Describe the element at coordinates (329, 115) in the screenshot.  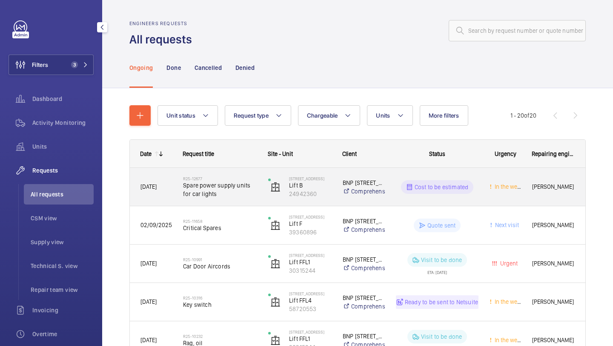
I see `button: Chargeable` at that location.